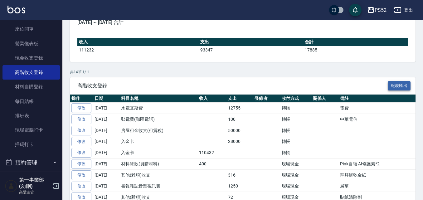 Image resolution: width=423 pixels, height=200 pixels. What do you see at coordinates (31, 116) in the screenshot?
I see `a: 排班表` at bounding box center [31, 116].